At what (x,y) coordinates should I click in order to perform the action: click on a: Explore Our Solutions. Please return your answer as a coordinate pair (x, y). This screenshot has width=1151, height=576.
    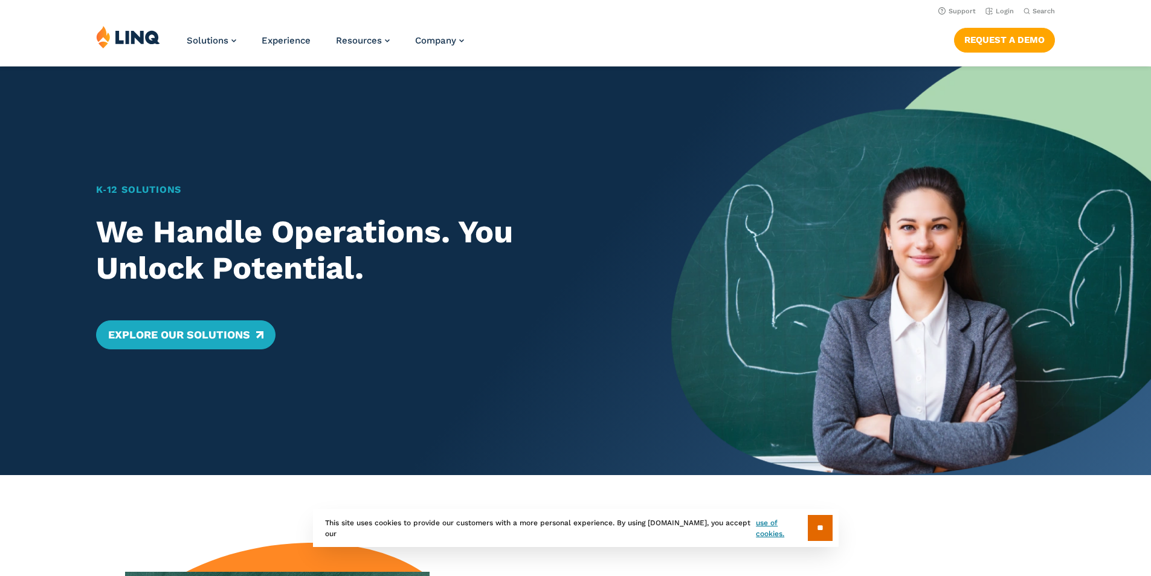
    Looking at the image, I should click on (185, 335).